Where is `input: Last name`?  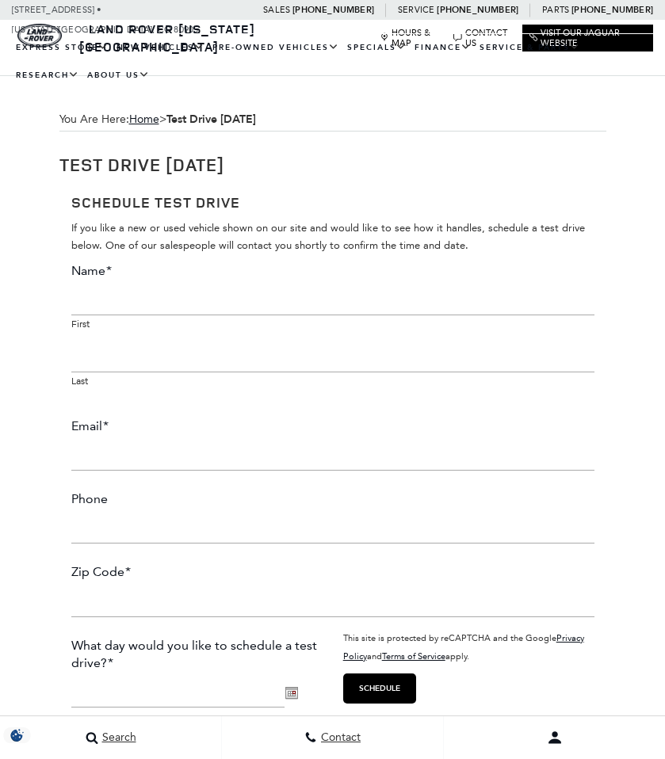 input: Last name is located at coordinates (333, 357).